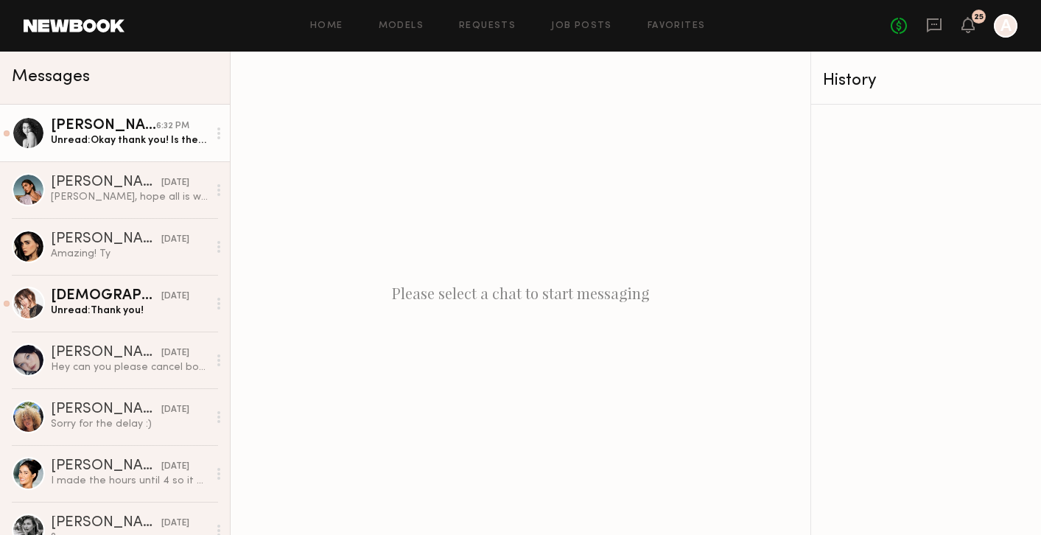  I want to click on div: Sorry for the delay :), so click(129, 424).